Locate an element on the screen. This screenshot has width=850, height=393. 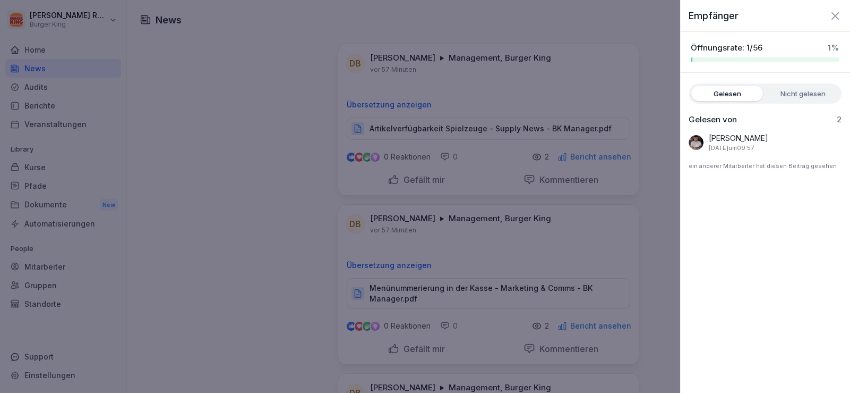
p: Öffnungsrate: 1/56 is located at coordinates (727, 48).